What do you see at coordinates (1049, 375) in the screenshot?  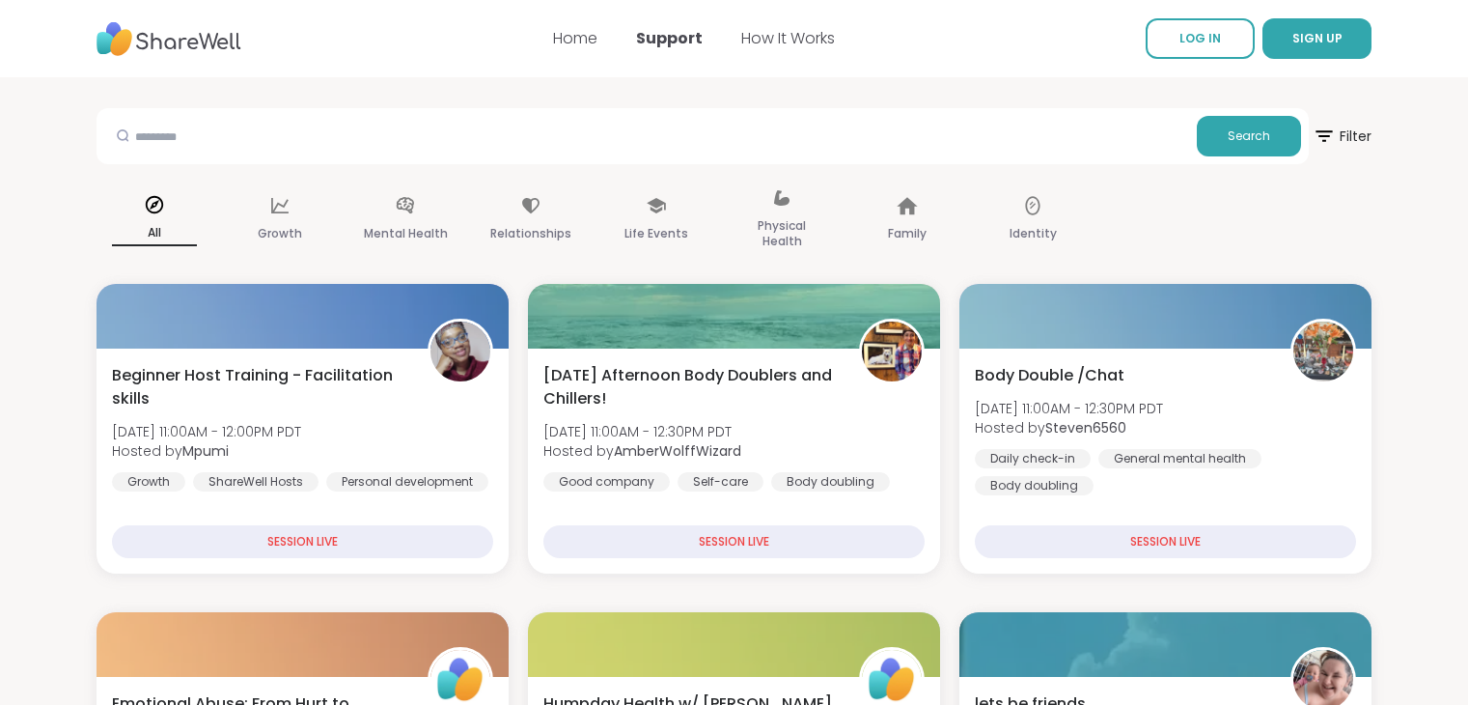 I see `span: Body Double /Chat` at bounding box center [1049, 375].